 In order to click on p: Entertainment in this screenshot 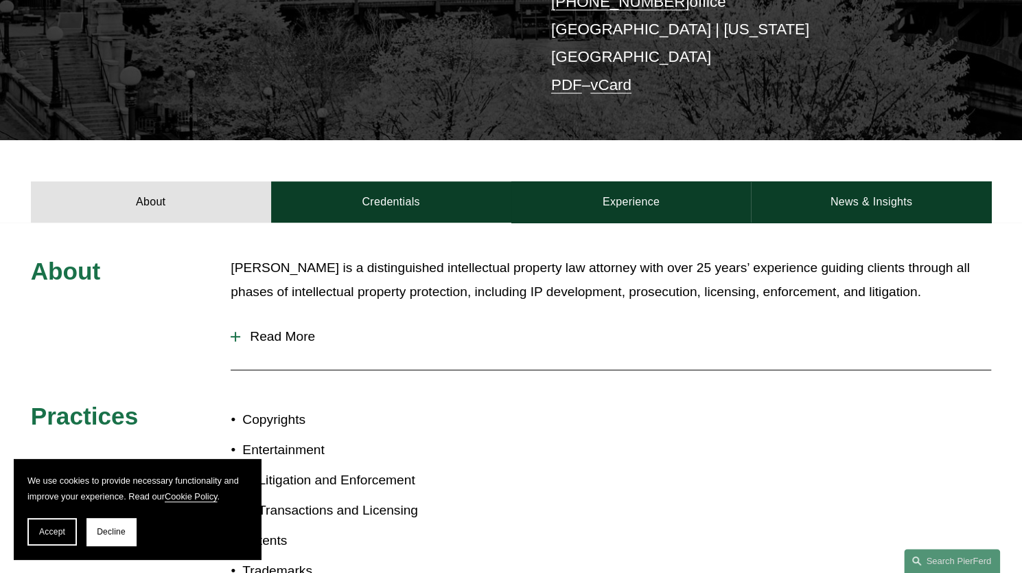, I will do `click(376, 450)`.